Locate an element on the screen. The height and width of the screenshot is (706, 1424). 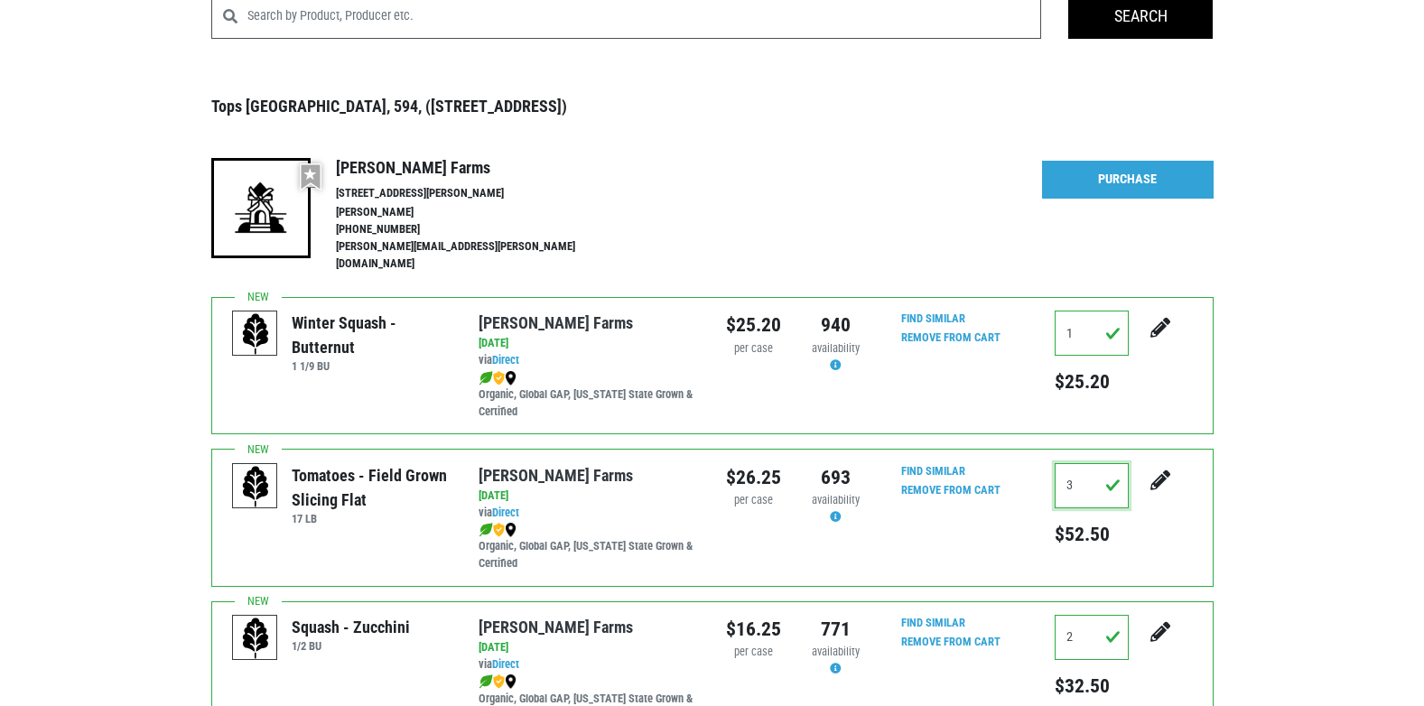
div: $16.25 is located at coordinates (753, 630).